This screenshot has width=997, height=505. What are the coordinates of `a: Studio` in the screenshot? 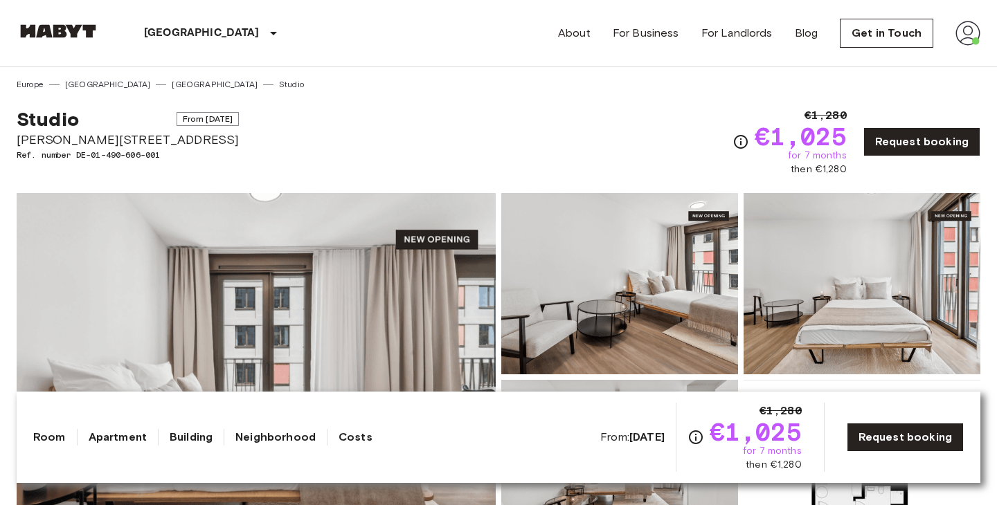 It's located at (291, 84).